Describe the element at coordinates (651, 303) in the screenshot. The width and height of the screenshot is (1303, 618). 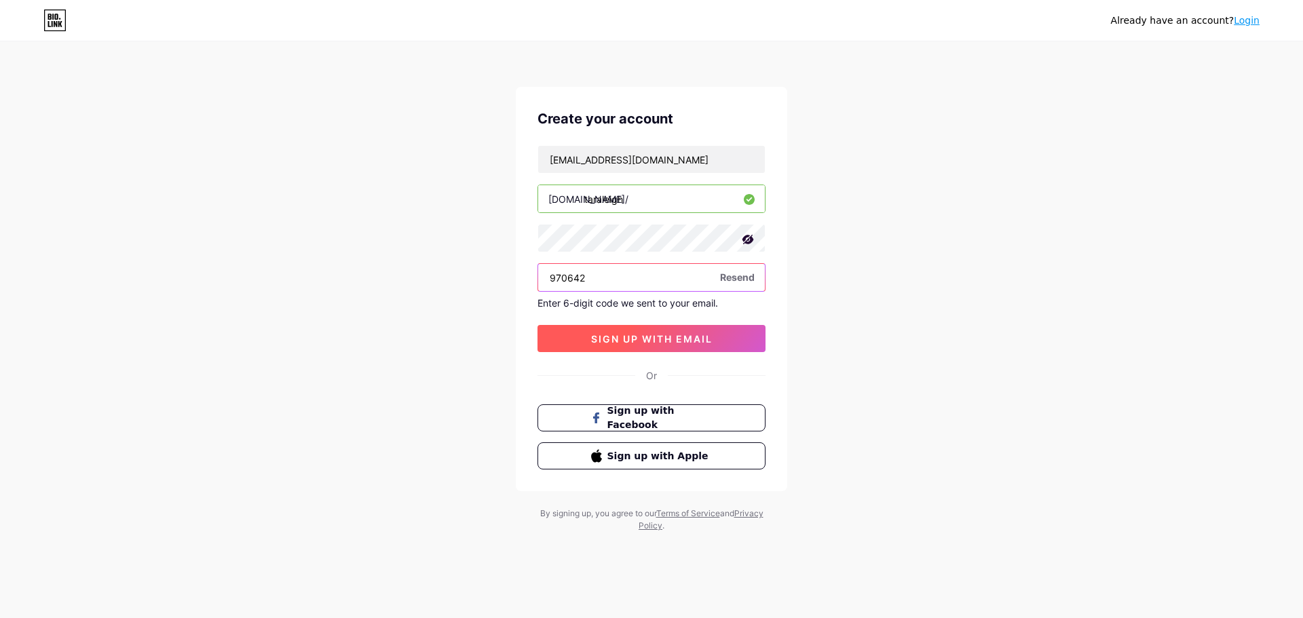
I see `div: Enter 6-digit code we sent to your email.` at that location.